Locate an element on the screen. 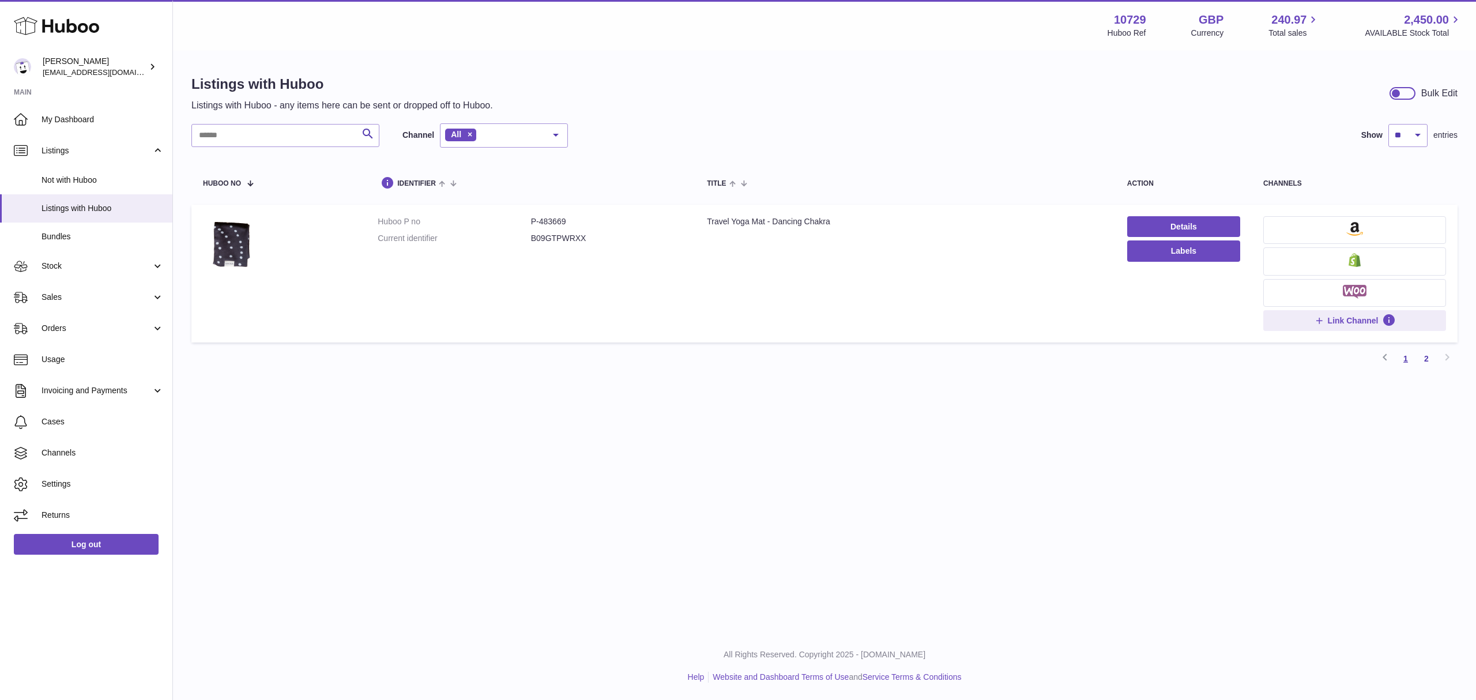  span: Link Channel is located at coordinates (1353, 321).